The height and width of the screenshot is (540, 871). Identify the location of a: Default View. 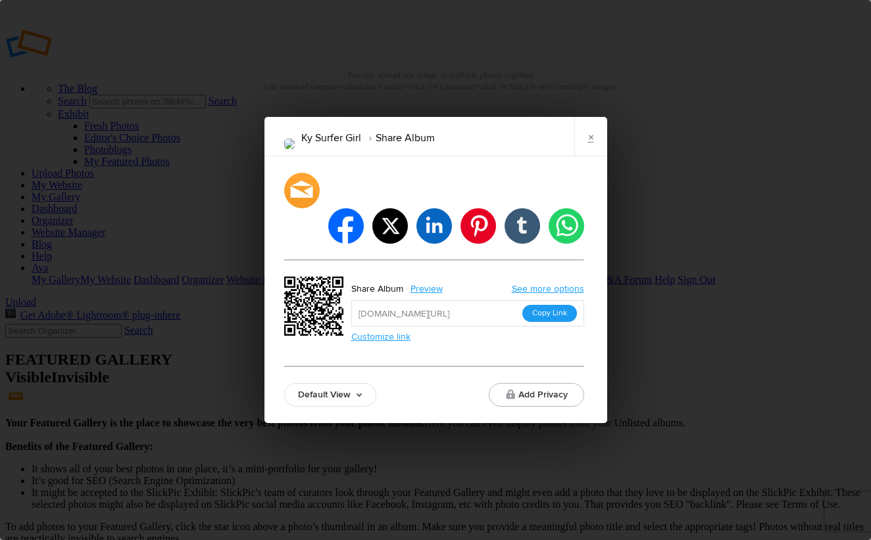
(330, 395).